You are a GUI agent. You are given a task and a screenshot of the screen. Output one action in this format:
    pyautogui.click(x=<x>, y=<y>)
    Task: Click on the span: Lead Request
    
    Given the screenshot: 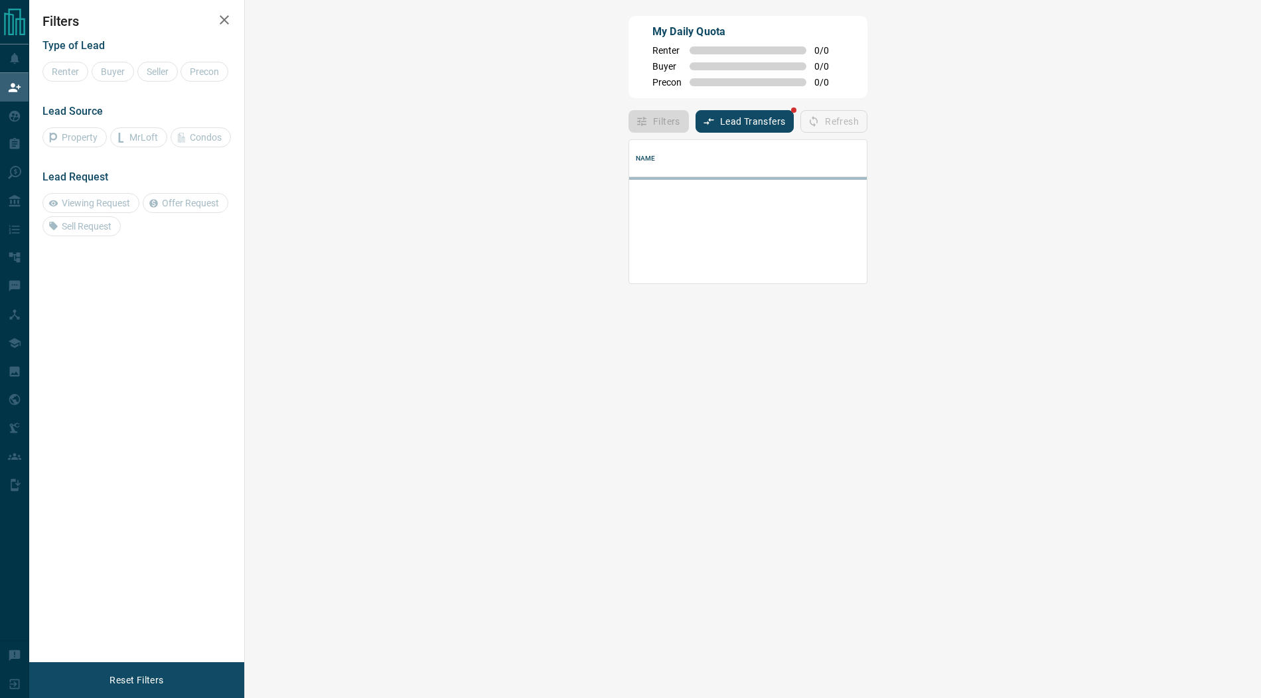 What is the action you would take?
    pyautogui.click(x=75, y=177)
    